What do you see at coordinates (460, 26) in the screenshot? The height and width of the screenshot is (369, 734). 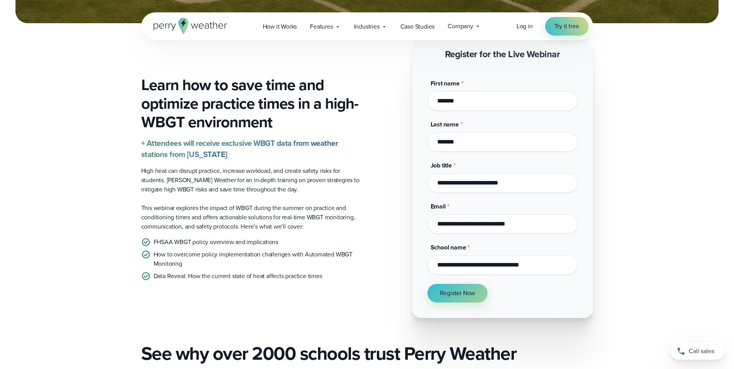 I see `span: Company` at bounding box center [460, 26].